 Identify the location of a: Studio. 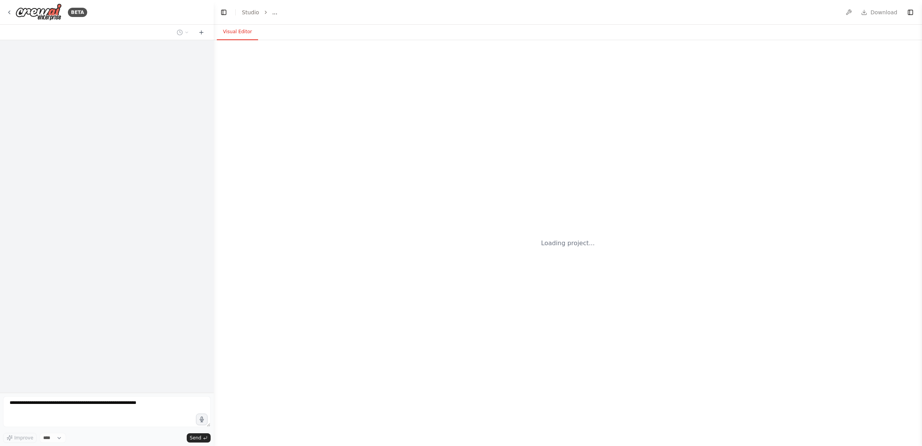
(250, 12).